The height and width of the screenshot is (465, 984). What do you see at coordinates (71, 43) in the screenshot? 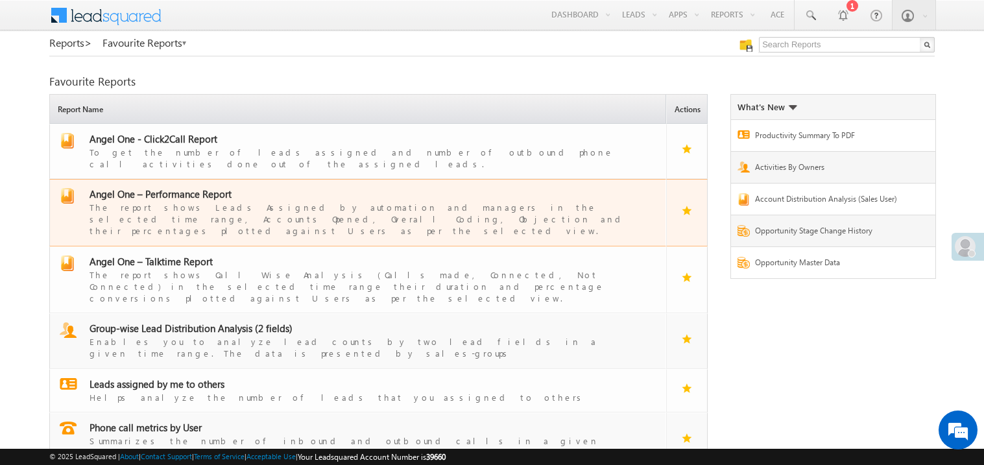
I see `a: Reports>` at bounding box center [71, 43].